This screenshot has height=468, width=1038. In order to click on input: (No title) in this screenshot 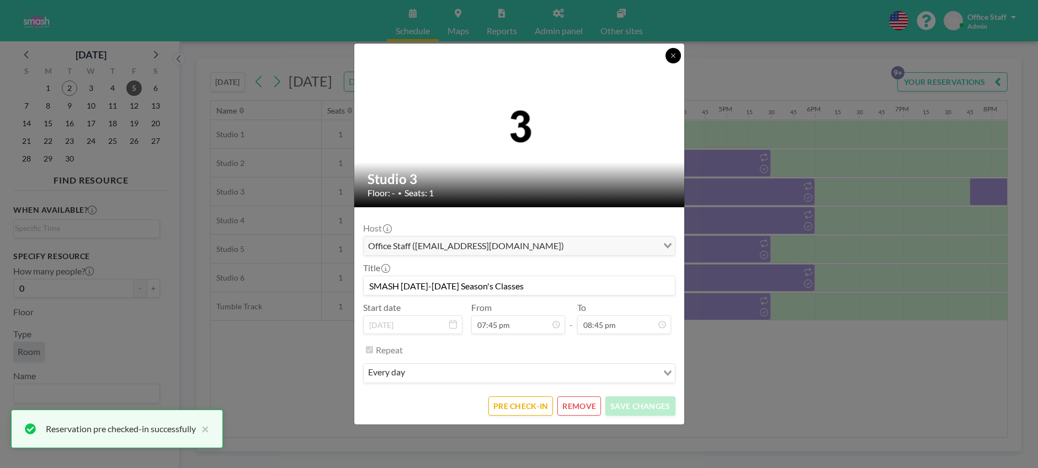, I will do `click(519, 286)`.